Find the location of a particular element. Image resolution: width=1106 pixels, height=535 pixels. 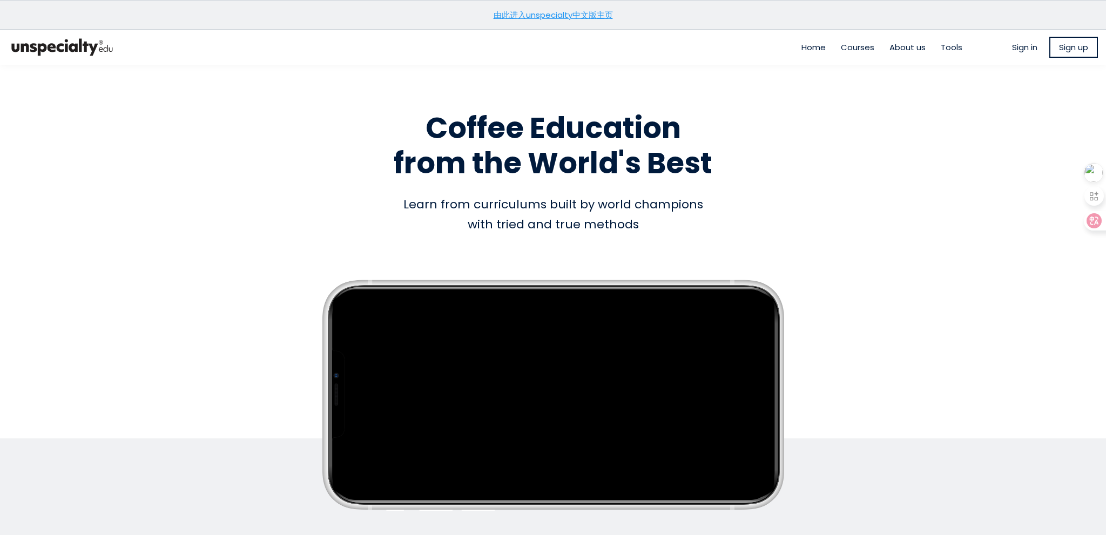

span: Tools is located at coordinates (952, 47).